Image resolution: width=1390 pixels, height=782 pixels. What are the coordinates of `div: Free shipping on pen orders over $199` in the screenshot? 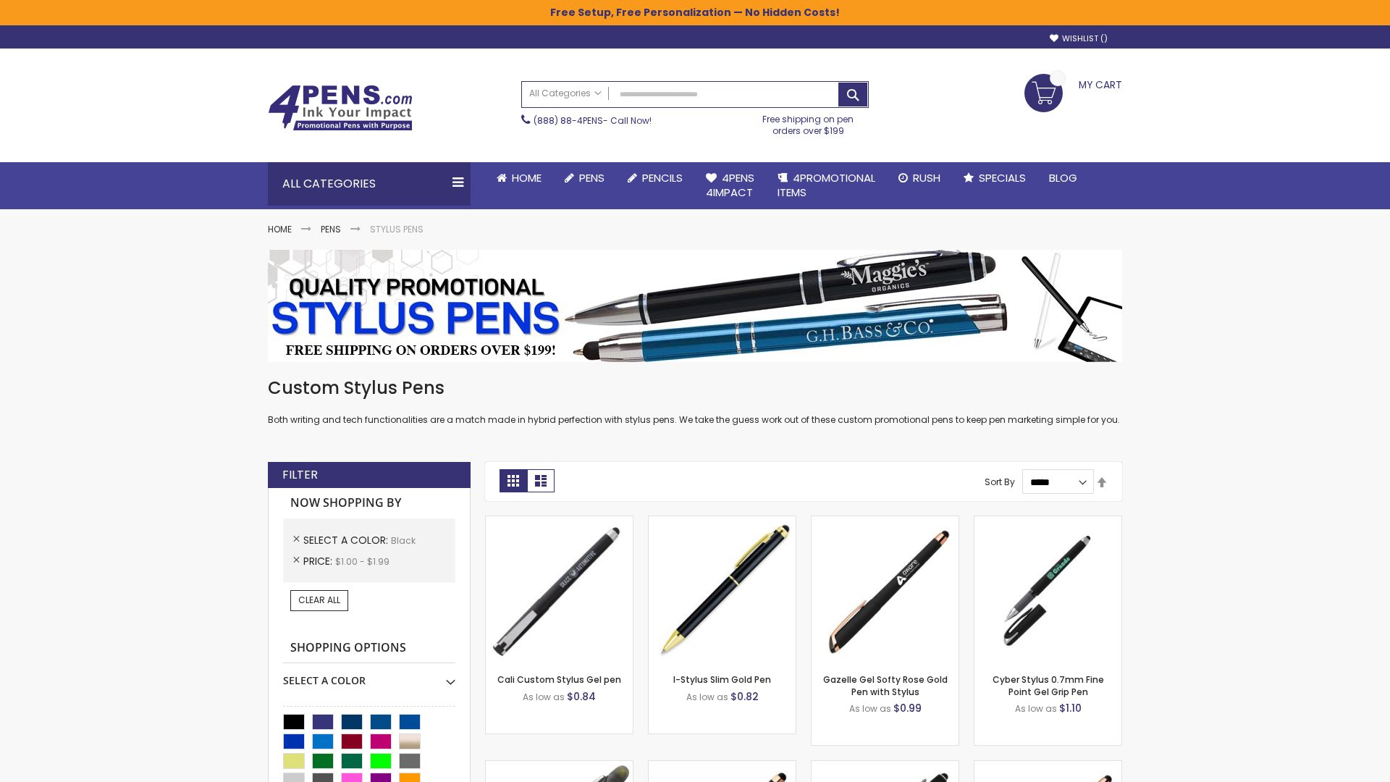 It's located at (809, 122).